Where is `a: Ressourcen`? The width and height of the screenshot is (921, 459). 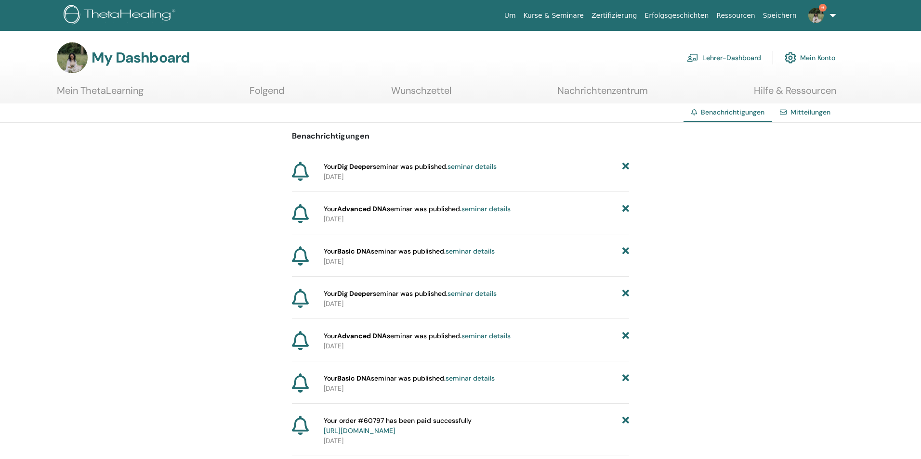 a: Ressourcen is located at coordinates (735, 15).